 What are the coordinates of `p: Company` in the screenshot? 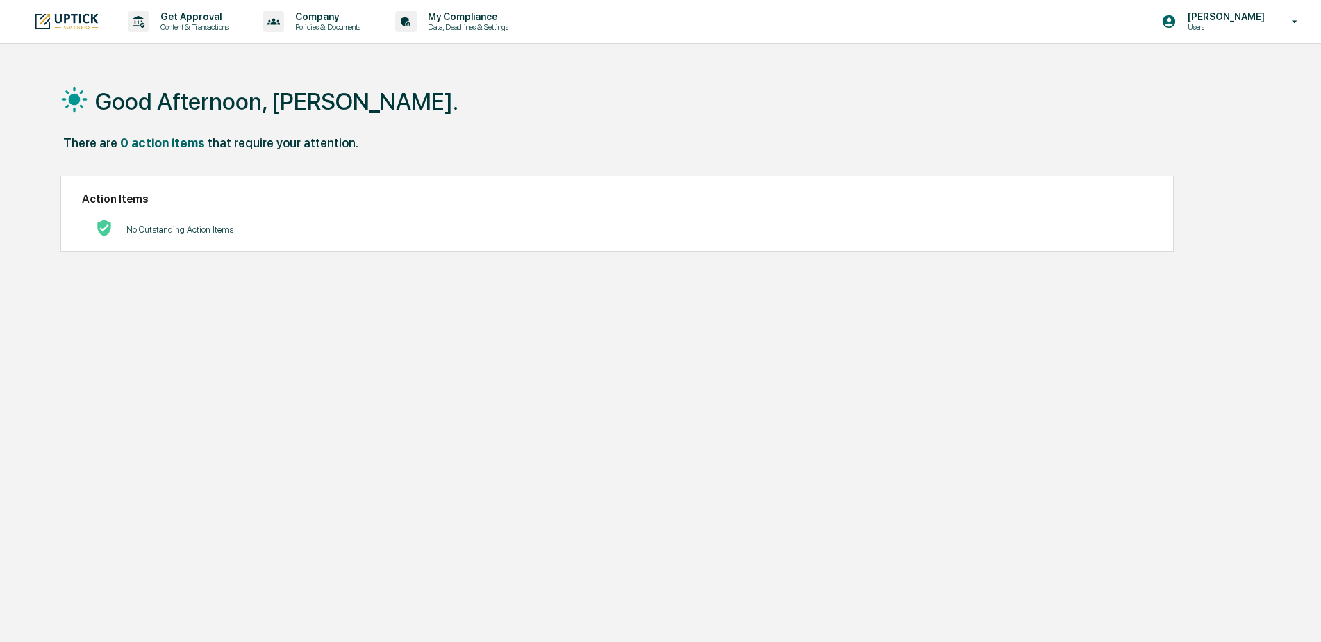 It's located at (326, 17).